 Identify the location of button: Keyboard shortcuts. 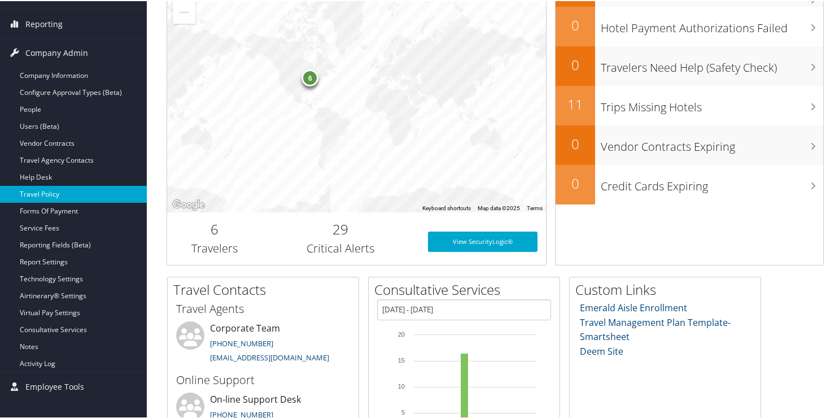
(446, 207).